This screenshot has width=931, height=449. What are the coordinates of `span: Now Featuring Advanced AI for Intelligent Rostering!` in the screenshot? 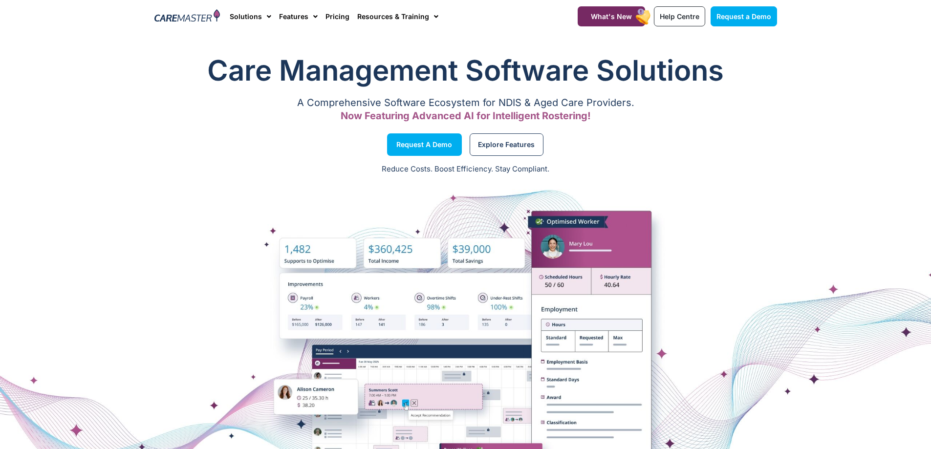 It's located at (466, 116).